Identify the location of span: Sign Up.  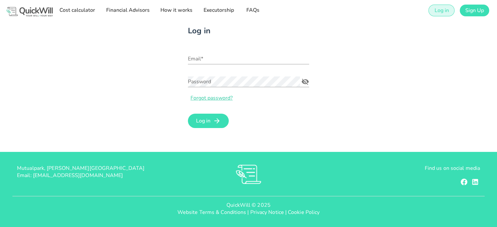
(474, 10).